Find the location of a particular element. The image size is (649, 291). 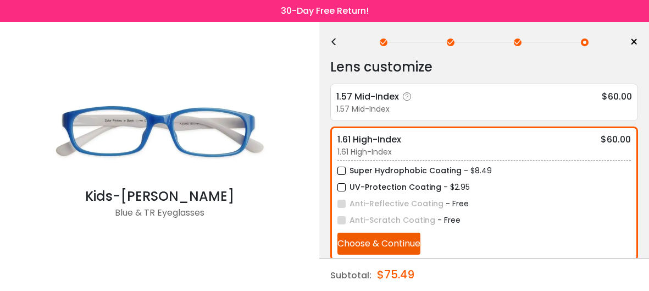

div: Blue & TR Eyeglasses is located at coordinates (160, 217).